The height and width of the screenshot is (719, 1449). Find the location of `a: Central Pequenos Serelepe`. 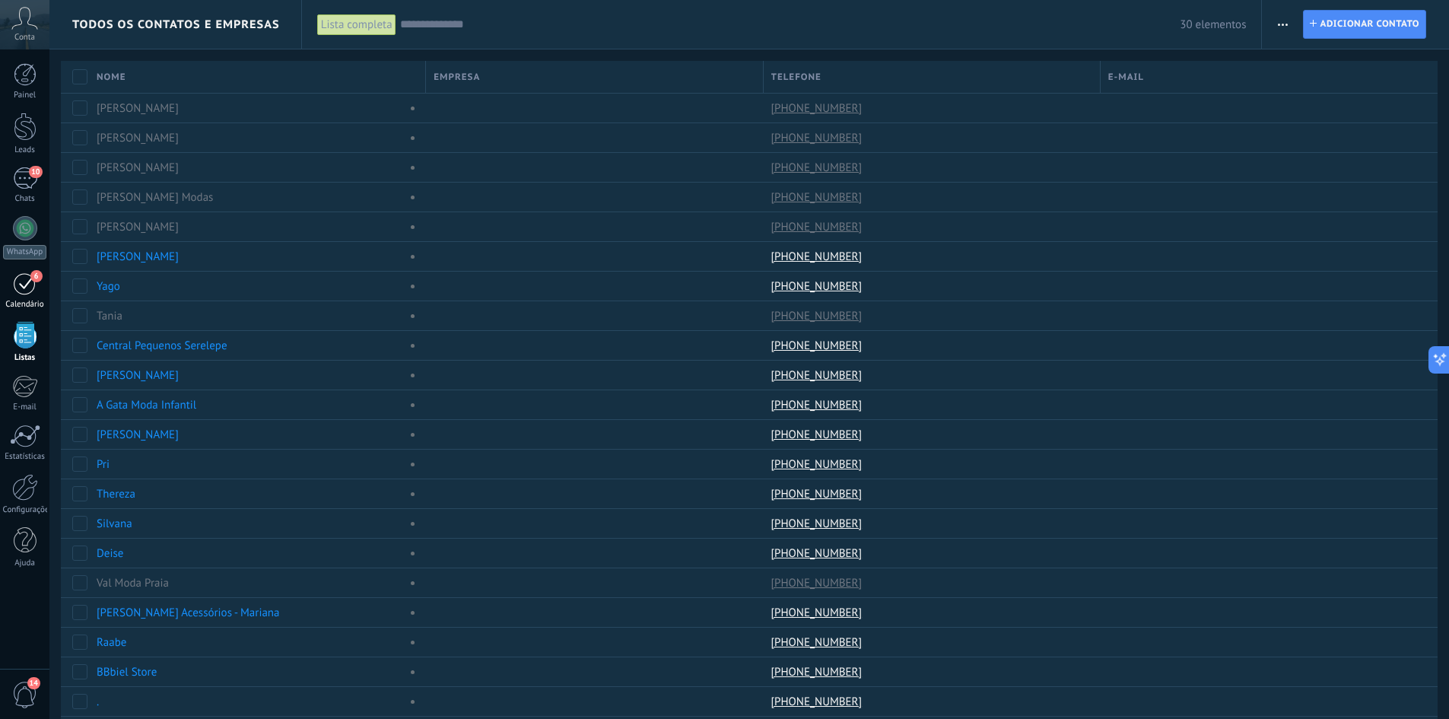

a: Central Pequenos Serelepe is located at coordinates (162, 345).